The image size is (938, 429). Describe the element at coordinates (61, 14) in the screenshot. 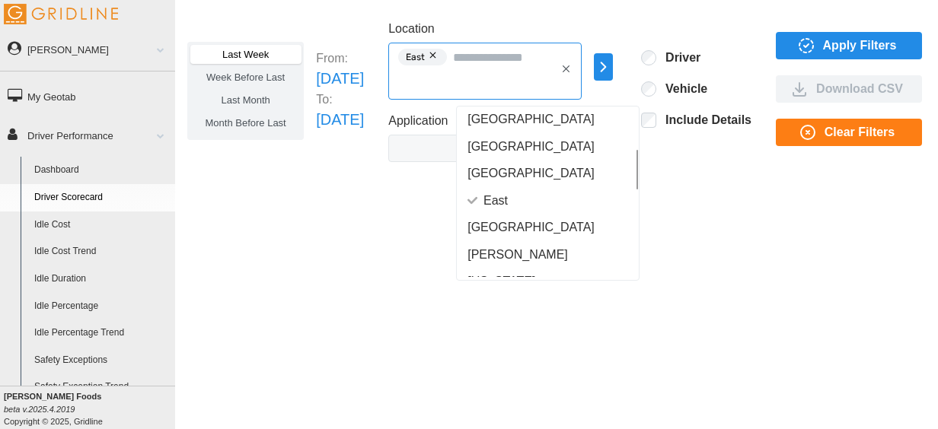

I see `img: Gridline` at that location.